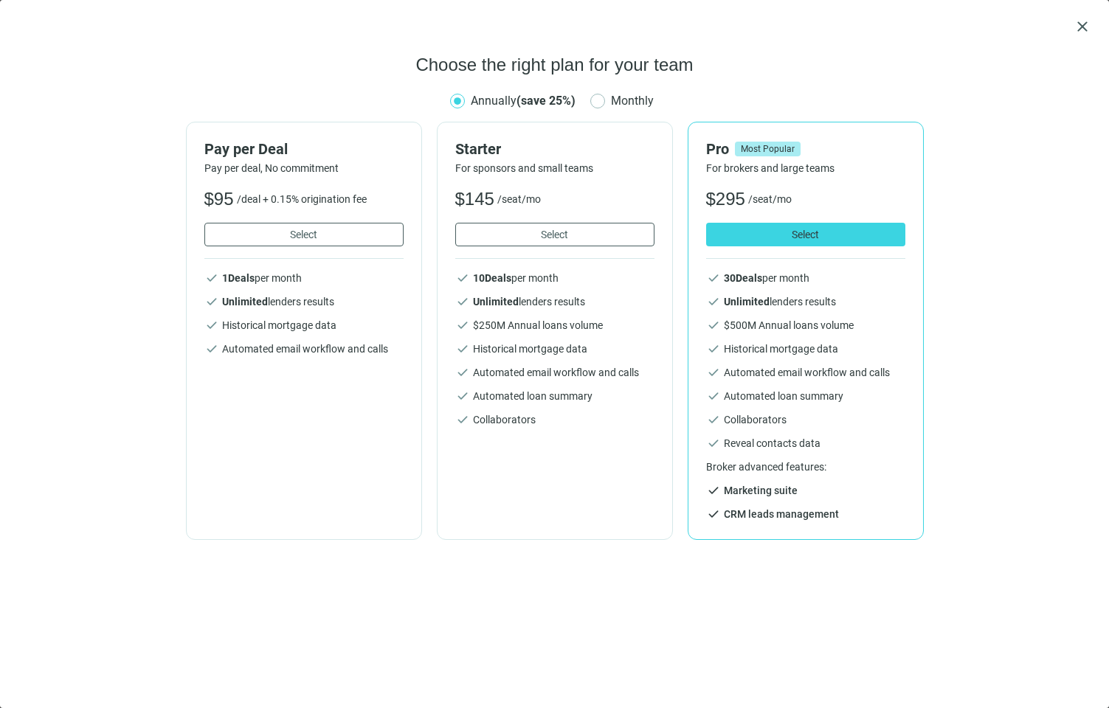  I want to click on h2: Pay per Deal, so click(246, 149).